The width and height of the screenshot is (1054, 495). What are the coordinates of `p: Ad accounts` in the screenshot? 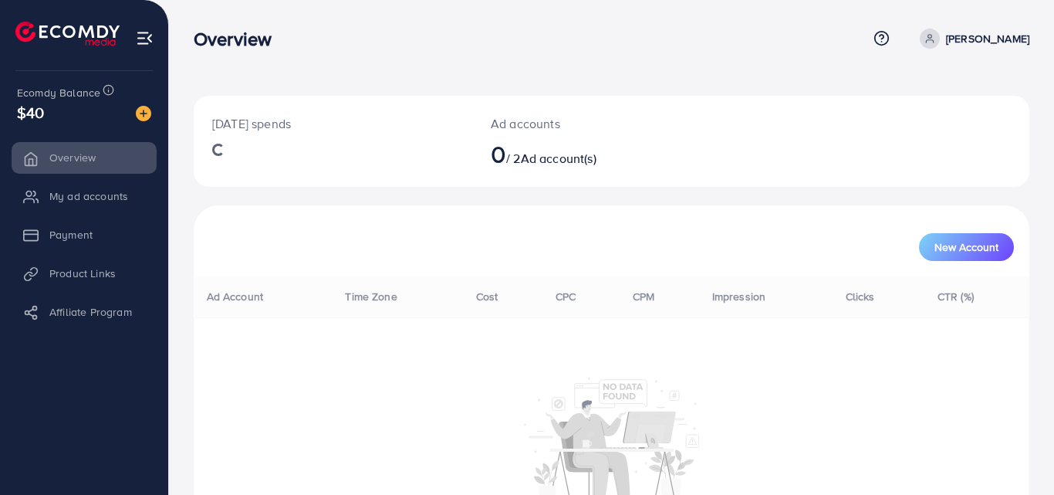 It's located at (576, 123).